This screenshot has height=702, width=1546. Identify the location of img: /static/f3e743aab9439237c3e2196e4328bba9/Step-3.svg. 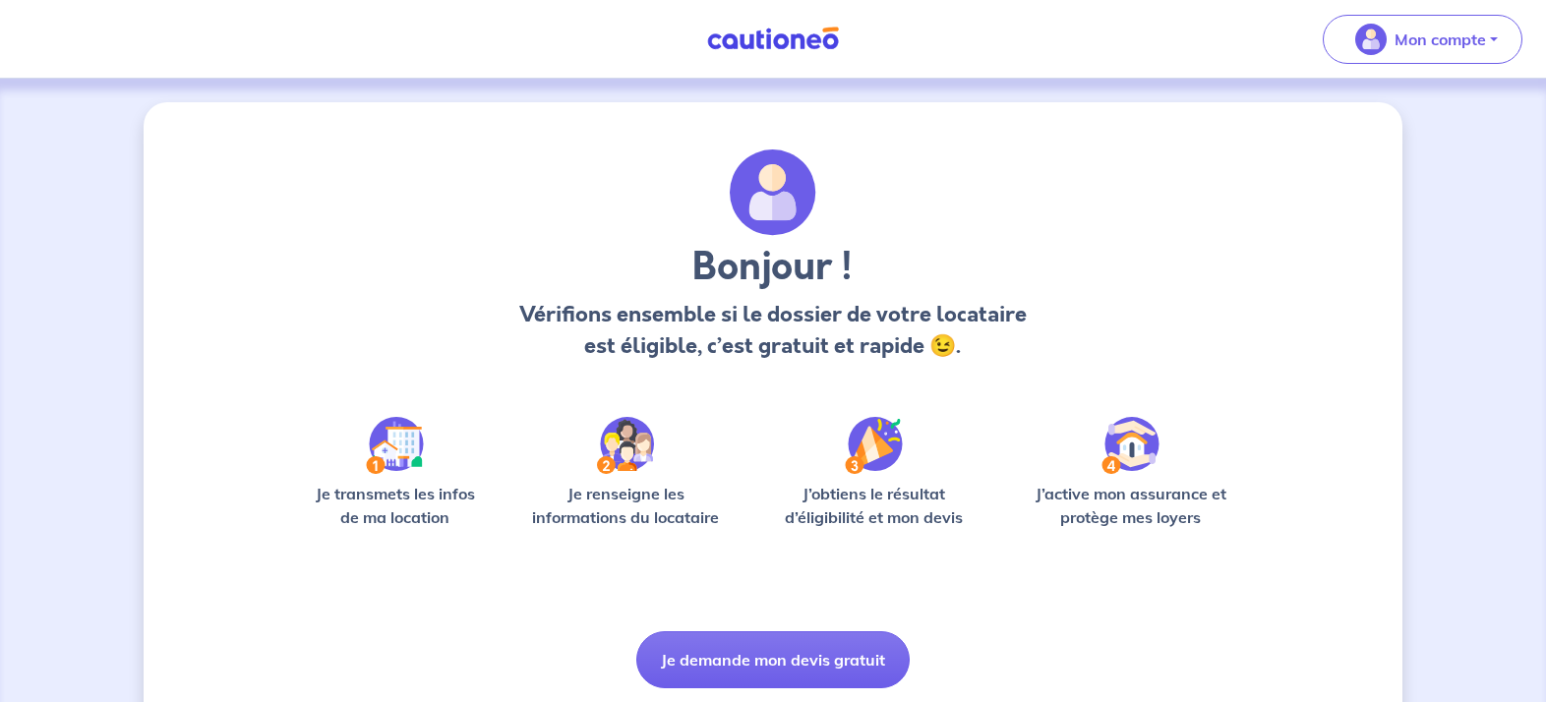
(873, 445).